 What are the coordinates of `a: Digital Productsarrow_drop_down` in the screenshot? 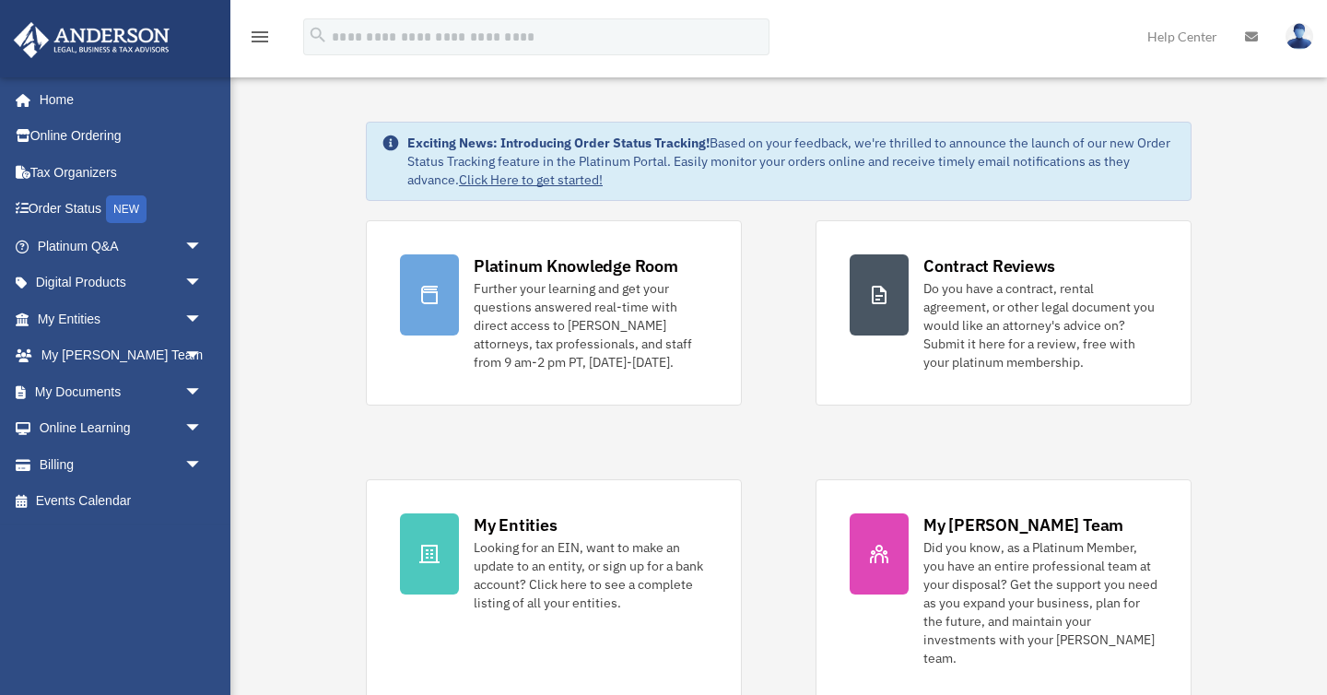 It's located at (122, 283).